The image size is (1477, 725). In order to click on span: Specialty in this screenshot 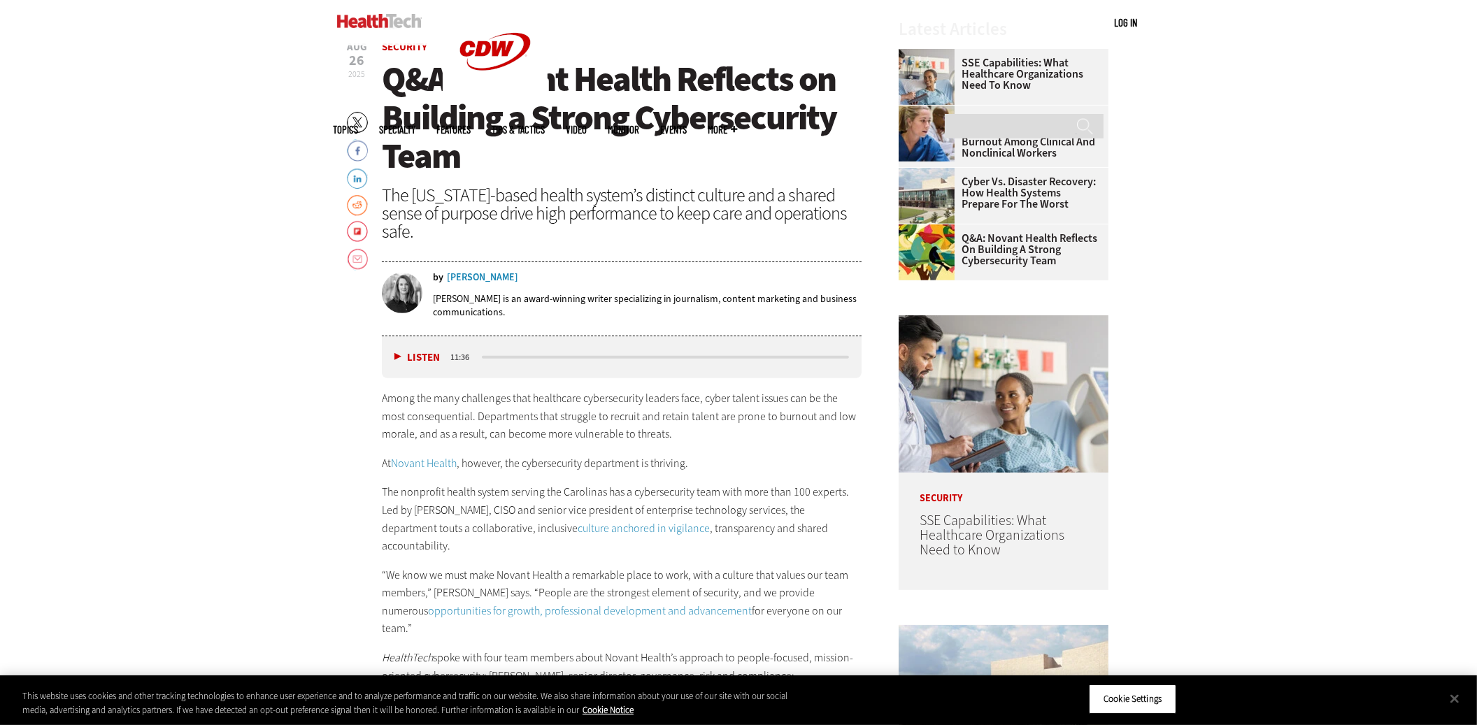, I will do `click(397, 129)`.